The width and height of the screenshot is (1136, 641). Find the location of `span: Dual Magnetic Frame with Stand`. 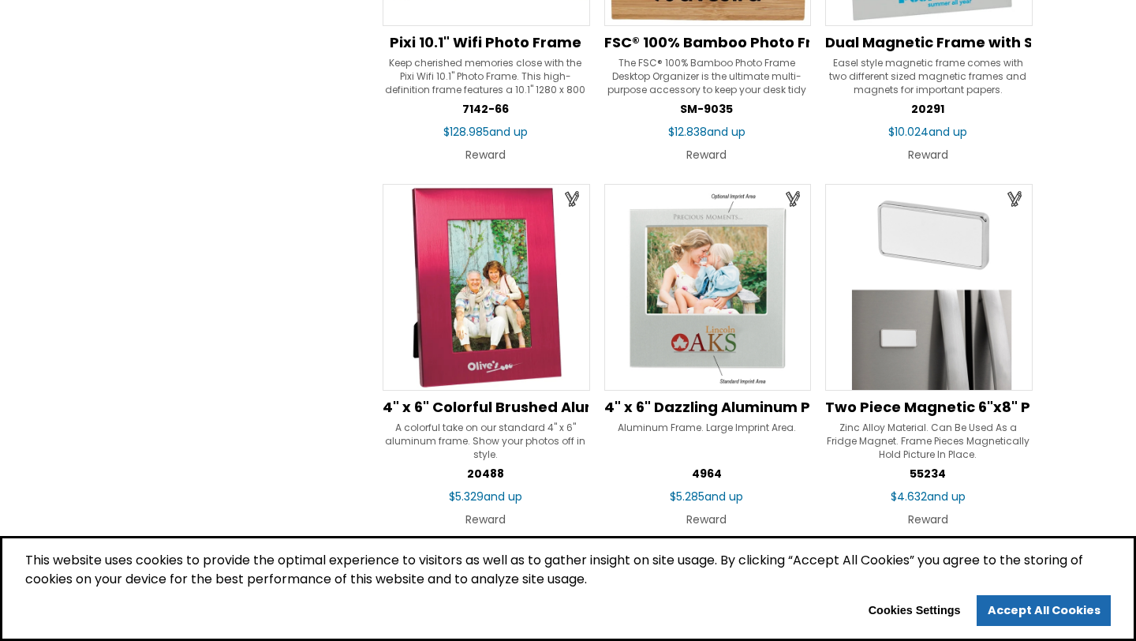

span: Dual Magnetic Frame with Stand is located at coordinates (947, 42).